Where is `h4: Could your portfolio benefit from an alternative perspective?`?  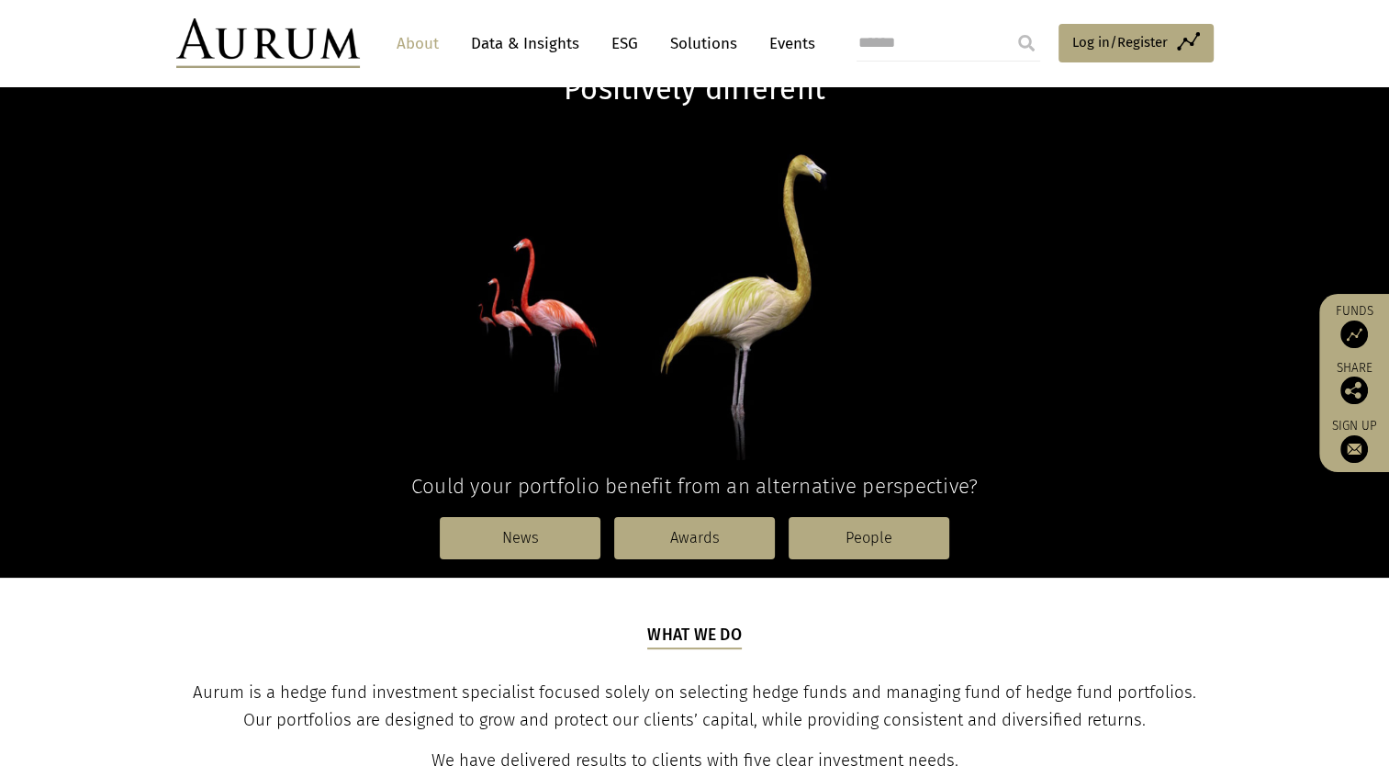 h4: Could your portfolio benefit from an alternative perspective? is located at coordinates (695, 486).